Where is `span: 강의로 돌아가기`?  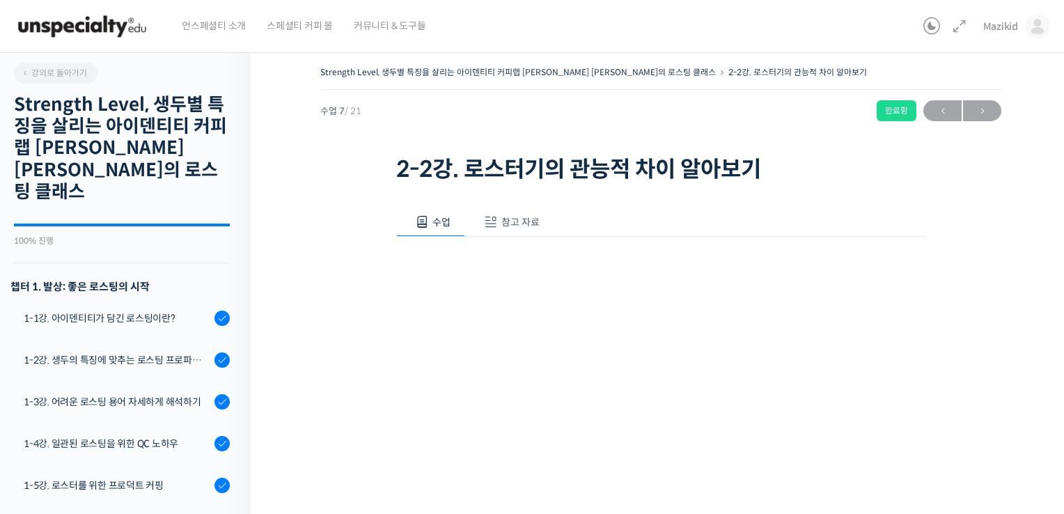 span: 강의로 돌아가기 is located at coordinates (54, 72).